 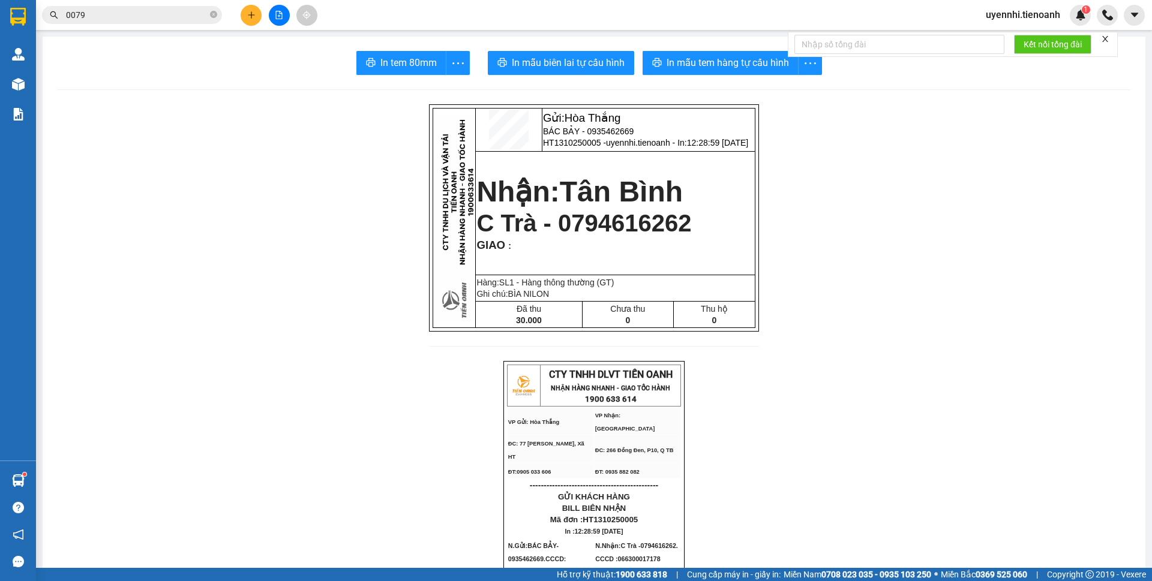 I want to click on button: plus, so click(x=251, y=15).